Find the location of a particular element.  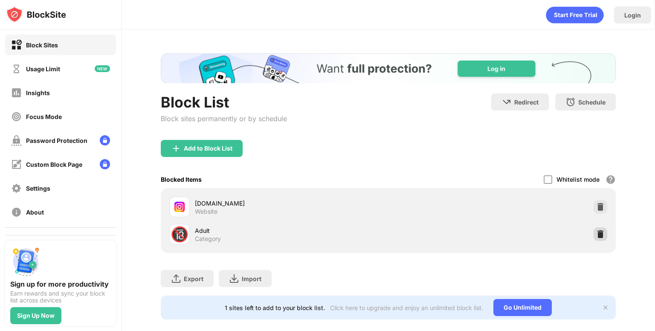

div: Usage Limit is located at coordinates (43, 69).